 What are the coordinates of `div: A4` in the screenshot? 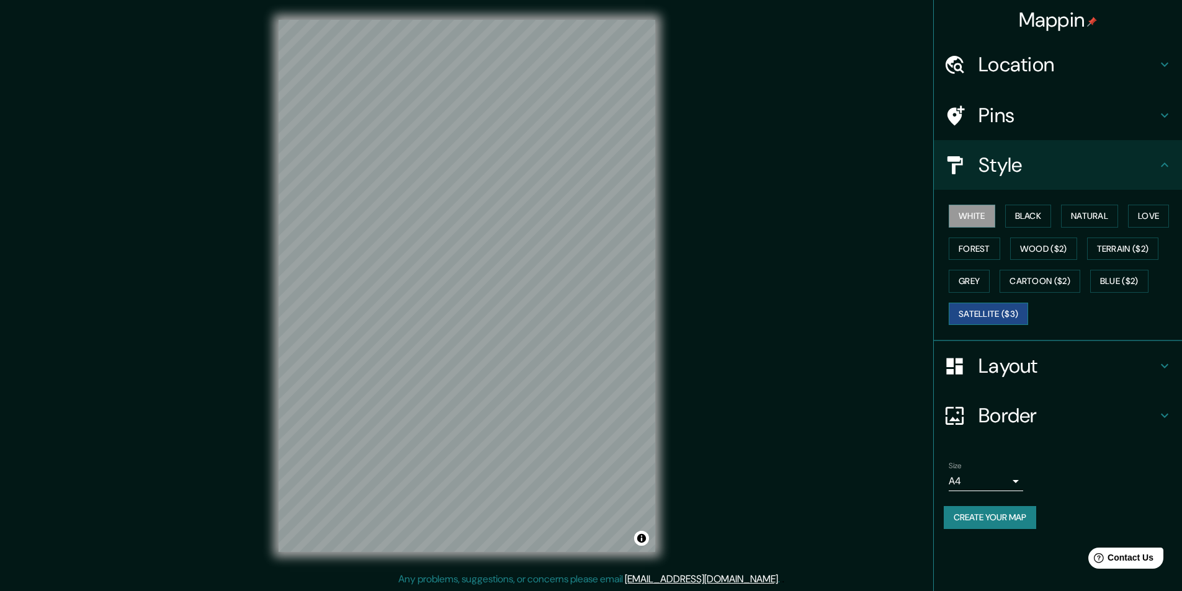 It's located at (986, 482).